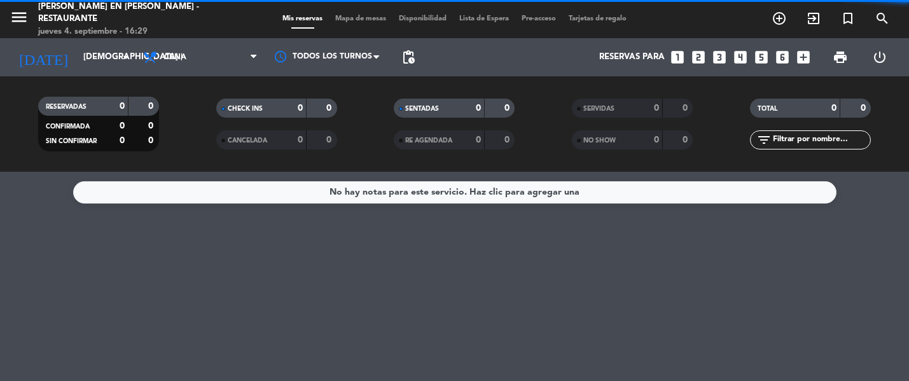  I want to click on span: Cena, so click(175, 57).